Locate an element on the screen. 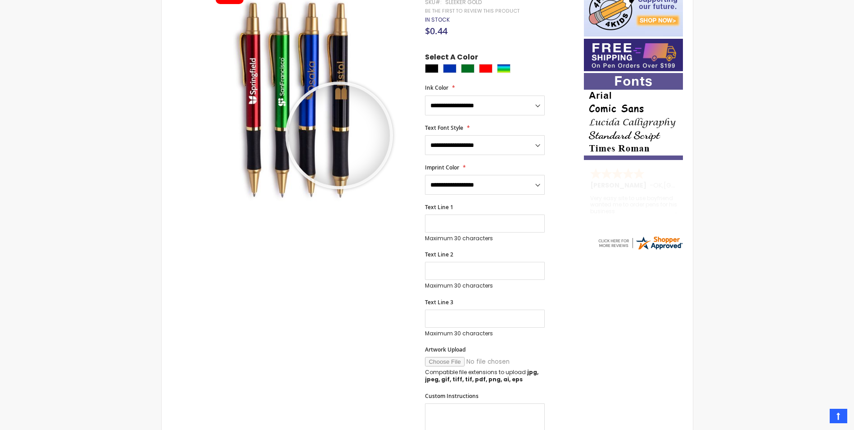  span: Text Font Style is located at coordinates (444, 127).